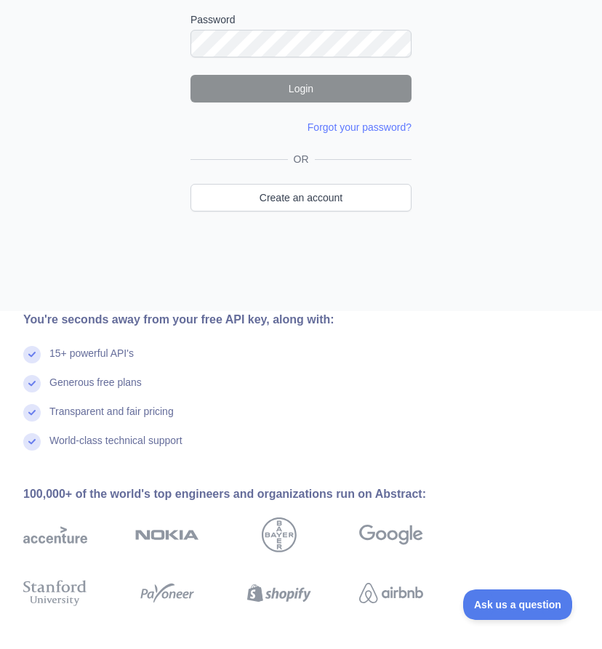 The height and width of the screenshot is (649, 602). What do you see at coordinates (301, 89) in the screenshot?
I see `button: Login` at bounding box center [301, 89].